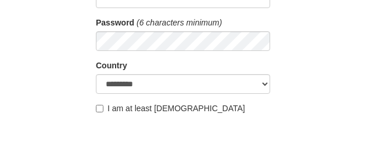  What do you see at coordinates (115, 23) in the screenshot?
I see `label: Password` at bounding box center [115, 23].